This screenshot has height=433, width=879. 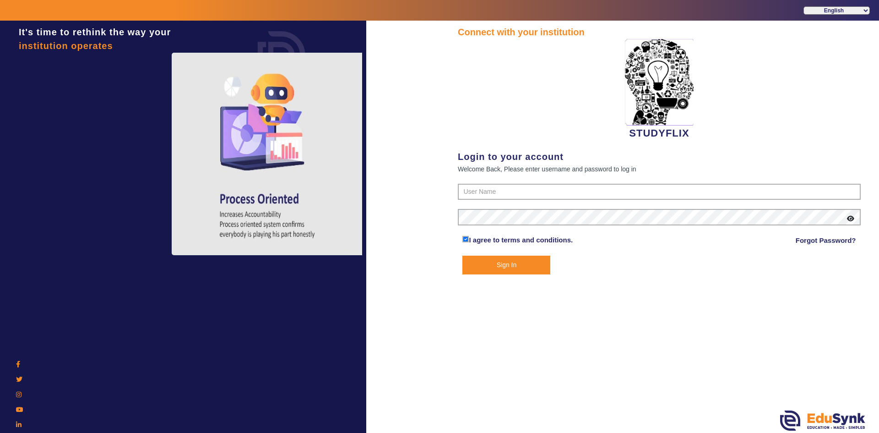 What do you see at coordinates (95, 32) in the screenshot?
I see `span: It's time to rethink the way your` at bounding box center [95, 32].